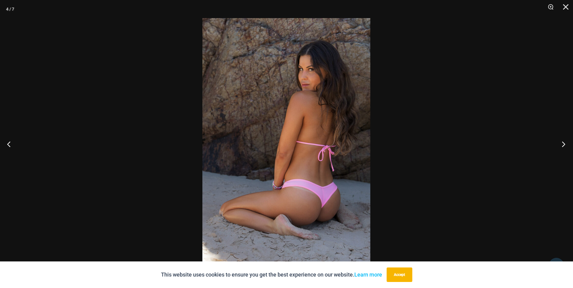  I want to click on button: Accept, so click(399, 275).